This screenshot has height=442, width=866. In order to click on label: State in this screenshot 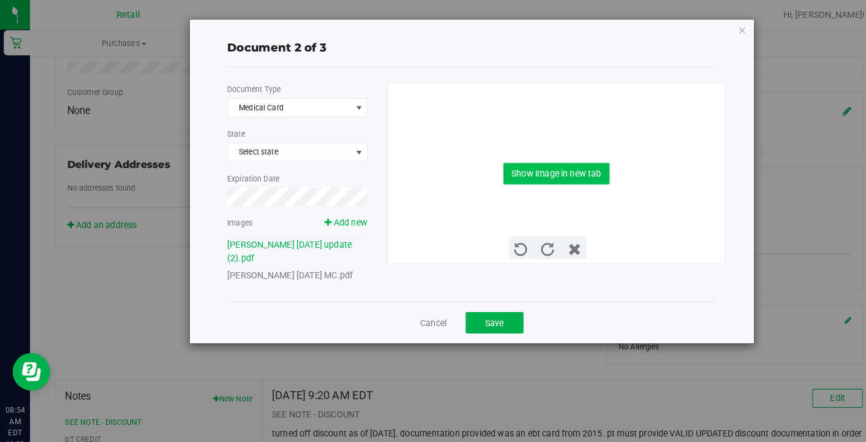, I will do `click(230, 131)`.